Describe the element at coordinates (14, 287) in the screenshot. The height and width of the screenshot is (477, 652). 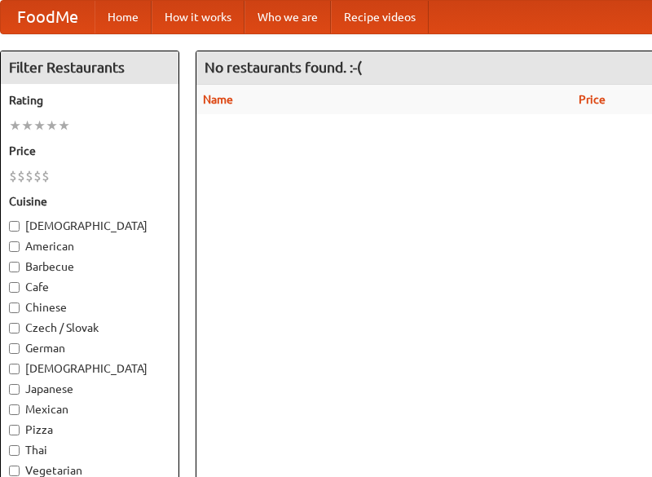
I see `input: Cafe` at that location.